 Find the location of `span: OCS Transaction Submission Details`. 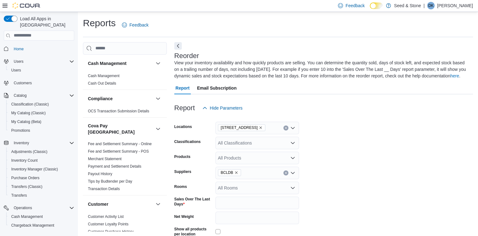

span: OCS Transaction Submission Details is located at coordinates (119, 111).